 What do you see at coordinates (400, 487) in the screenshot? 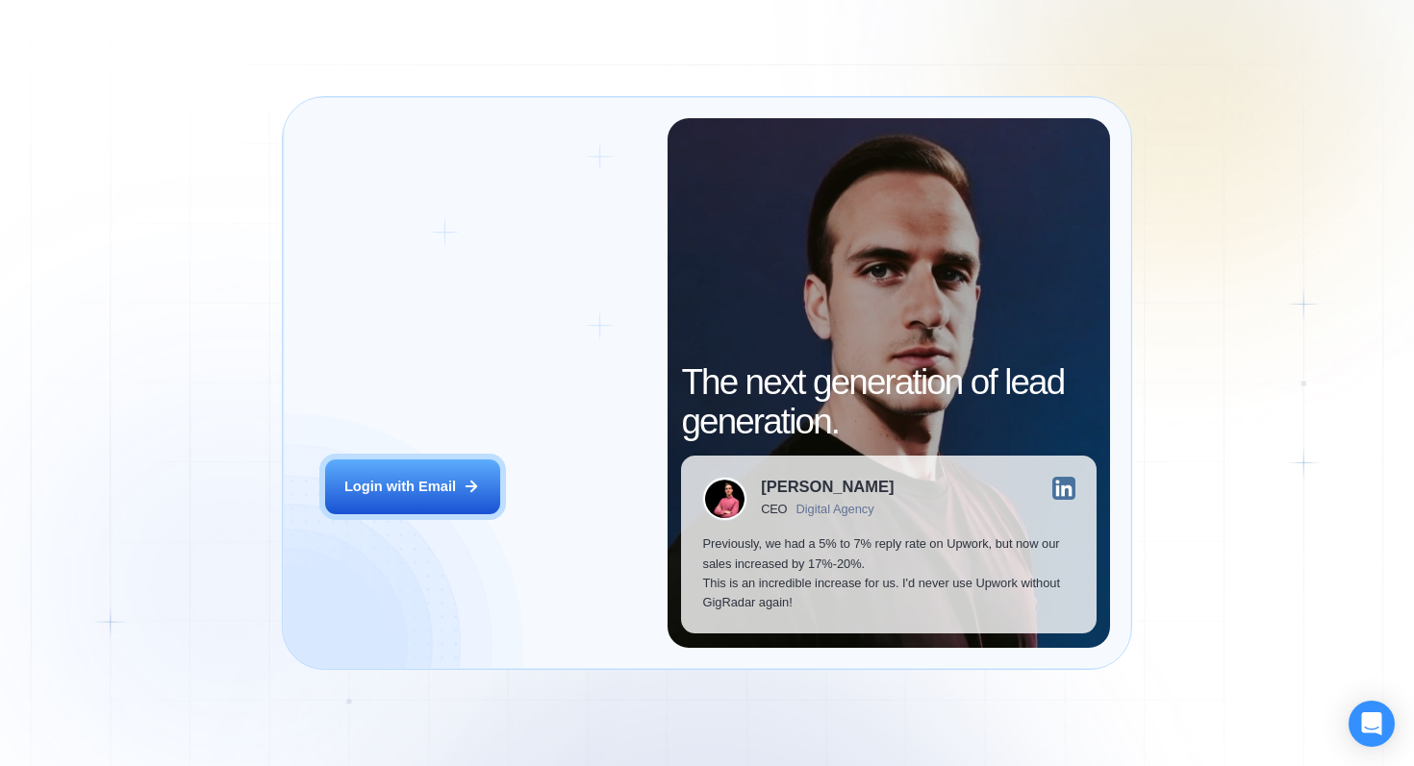
I see `div: Login with Email` at bounding box center [400, 487].